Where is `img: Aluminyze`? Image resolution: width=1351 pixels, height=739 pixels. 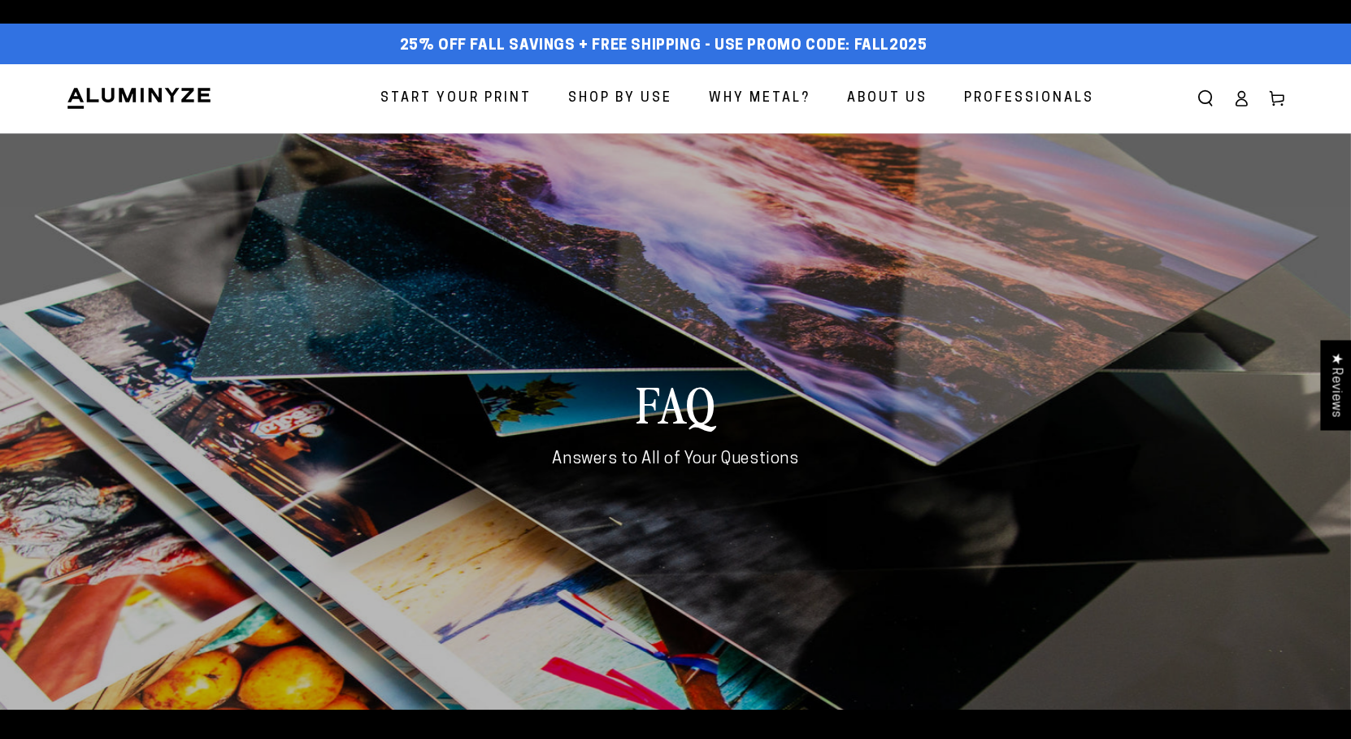
img: Aluminyze is located at coordinates (139, 98).